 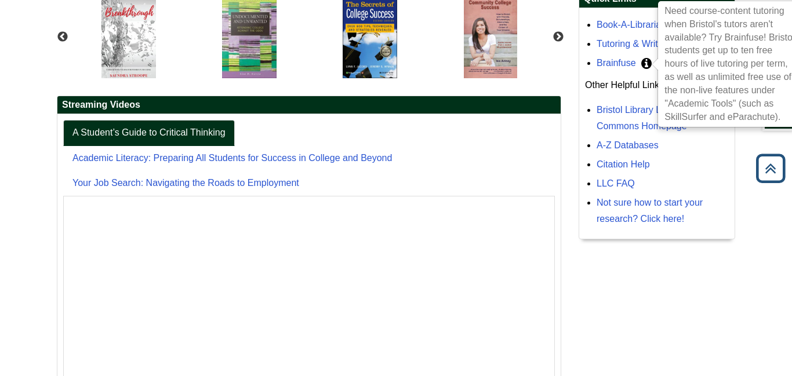 I want to click on a: Academic Literacy: Preparing All Students for Success in College and Beyond, so click(x=232, y=158).